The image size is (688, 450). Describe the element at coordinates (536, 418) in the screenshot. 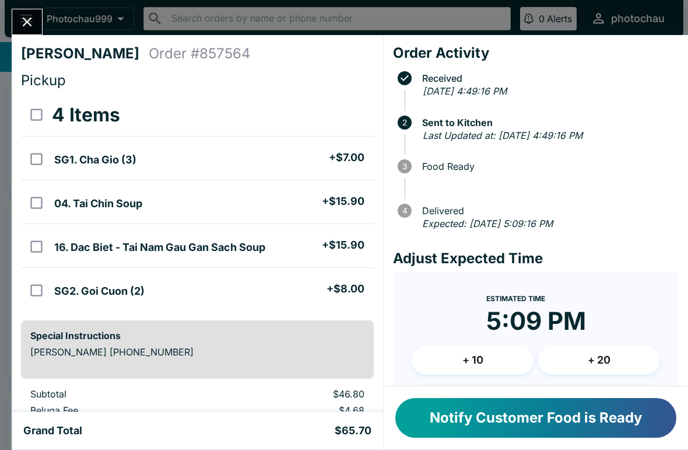

I see `button: Notify Customer Food is Ready` at that location.